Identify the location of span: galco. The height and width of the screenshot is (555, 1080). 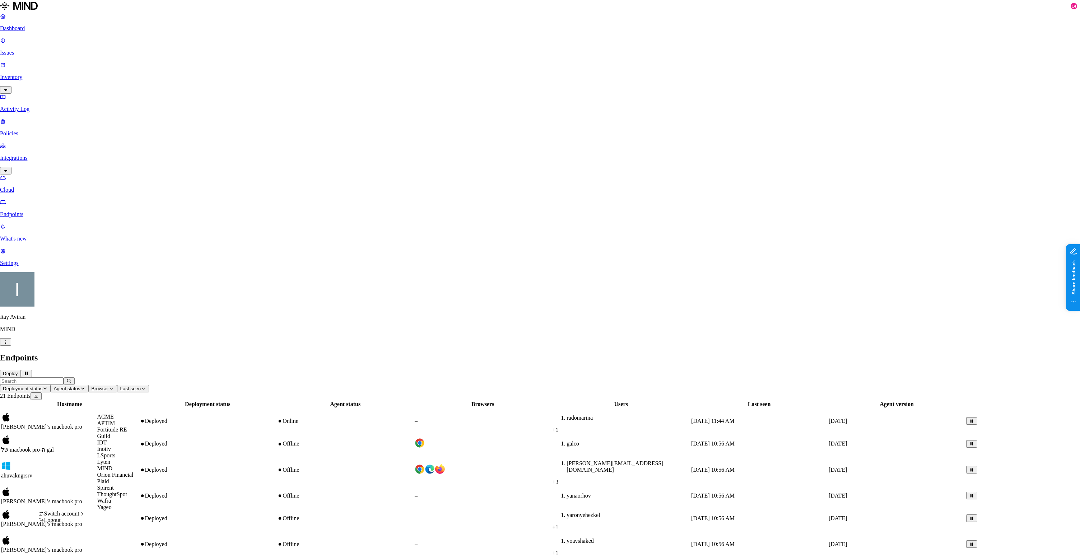
(573, 444).